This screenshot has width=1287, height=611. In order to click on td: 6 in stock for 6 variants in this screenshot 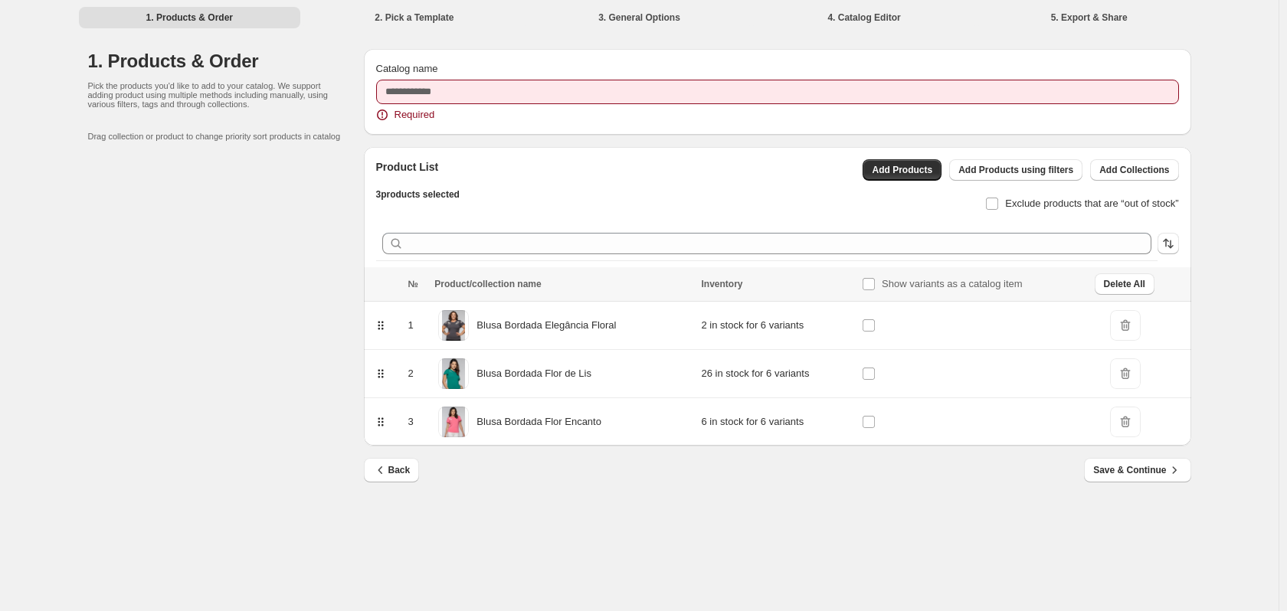, I will do `click(777, 422)`.